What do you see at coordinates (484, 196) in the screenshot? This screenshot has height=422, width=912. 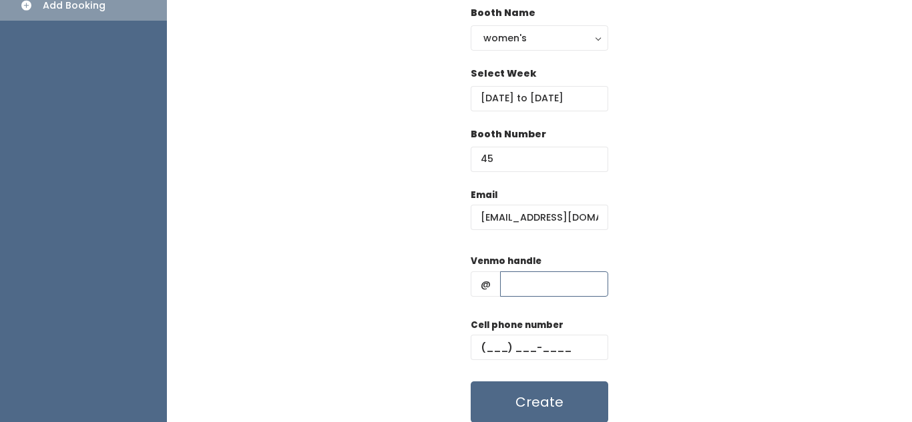 I see `label: Email` at bounding box center [484, 196].